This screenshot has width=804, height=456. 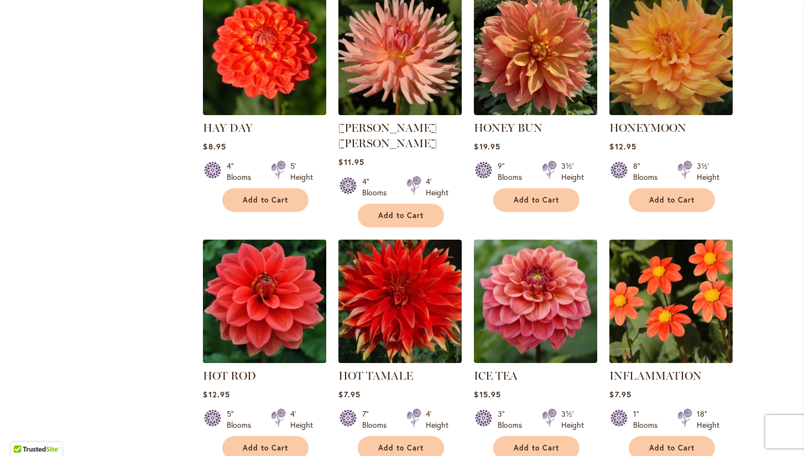 What do you see at coordinates (649, 419) in the screenshot?
I see `div: 1" Blooms` at bounding box center [649, 419].